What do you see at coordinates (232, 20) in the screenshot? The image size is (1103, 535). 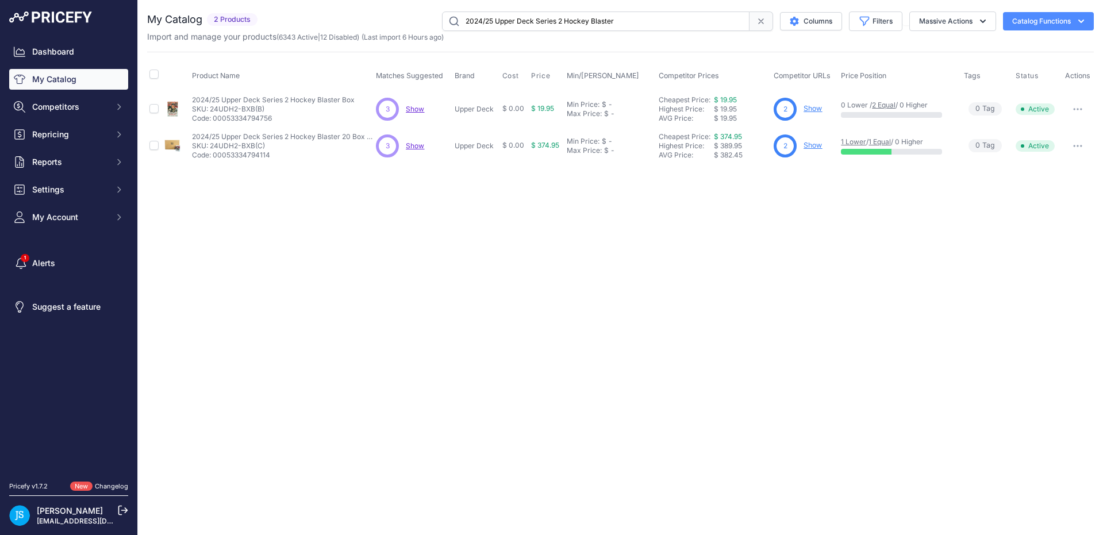 I see `span: 2 Products` at bounding box center [232, 20].